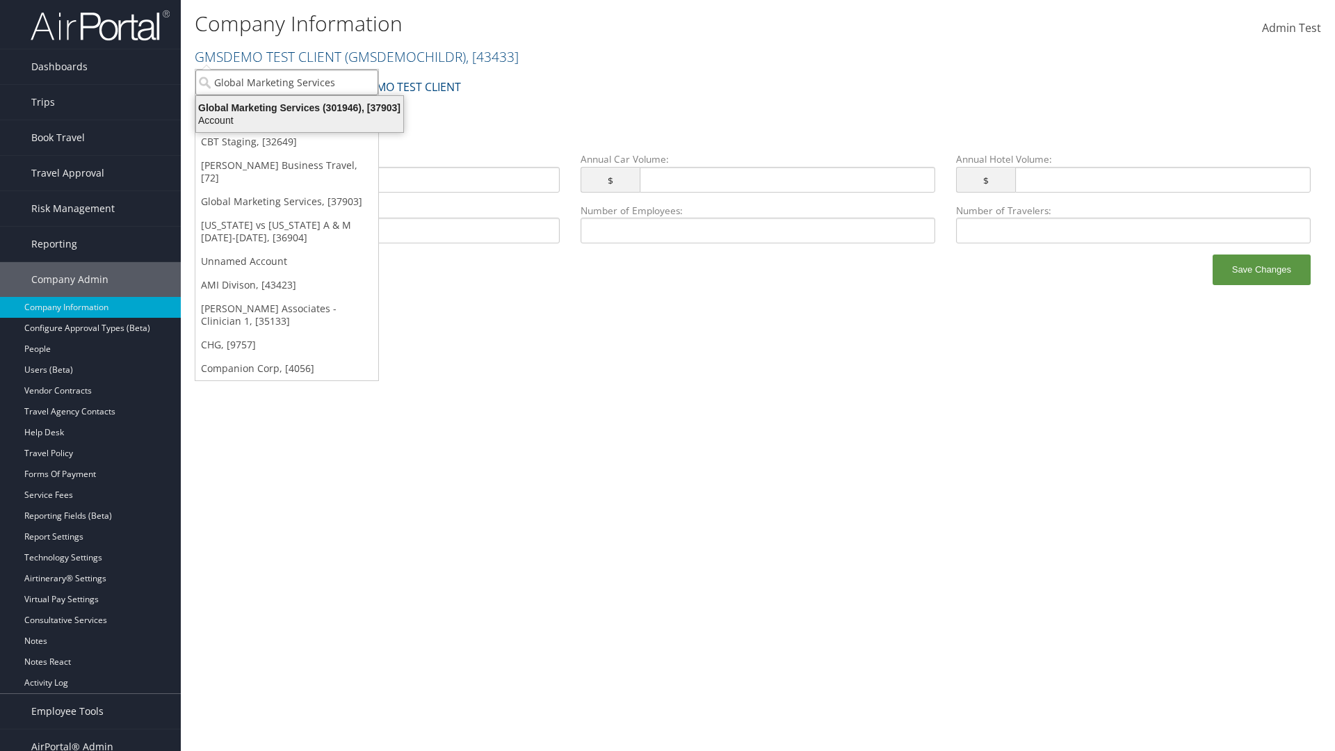 The height and width of the screenshot is (751, 1335). Describe the element at coordinates (383, 223) in the screenshot. I see `label: Annual Air Bookings:` at that location.